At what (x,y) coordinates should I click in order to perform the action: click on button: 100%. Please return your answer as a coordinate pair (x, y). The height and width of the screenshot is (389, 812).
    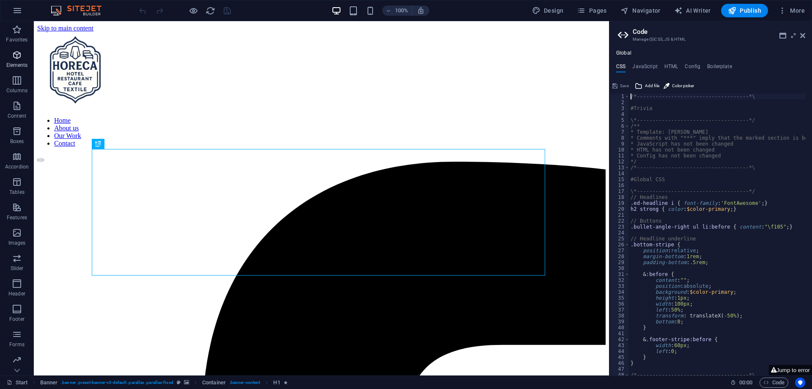
    Looking at the image, I should click on (397, 11).